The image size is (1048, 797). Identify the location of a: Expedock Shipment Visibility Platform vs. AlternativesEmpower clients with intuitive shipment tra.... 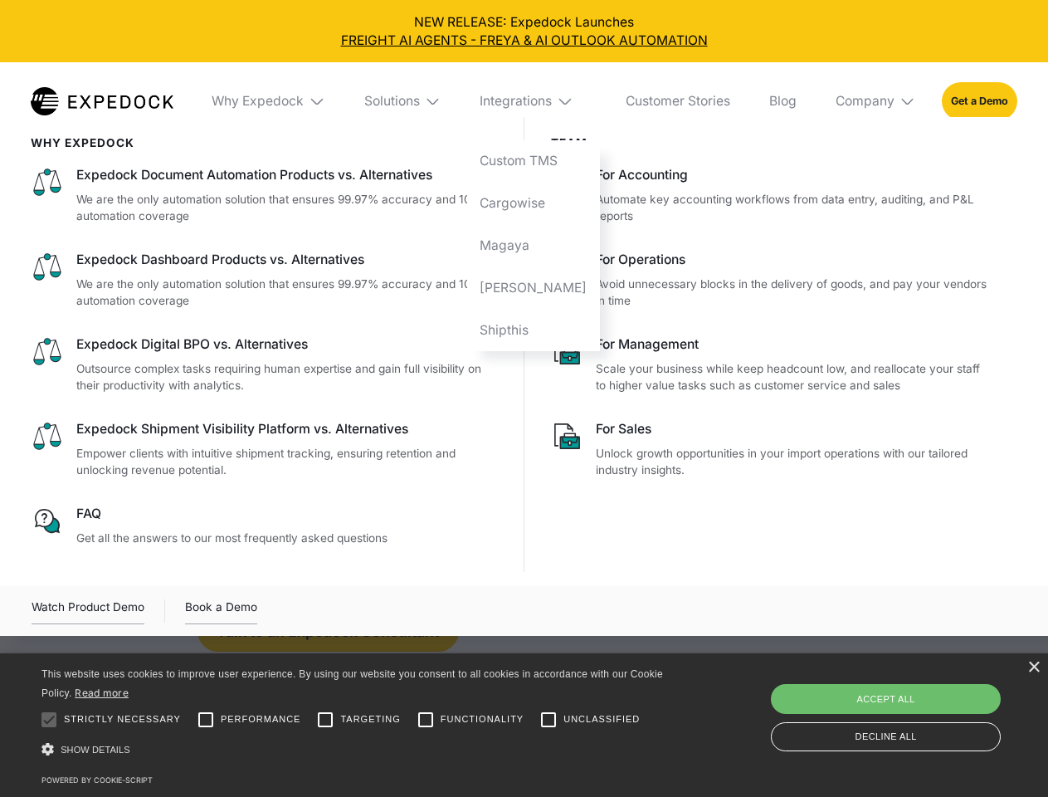
(264, 449).